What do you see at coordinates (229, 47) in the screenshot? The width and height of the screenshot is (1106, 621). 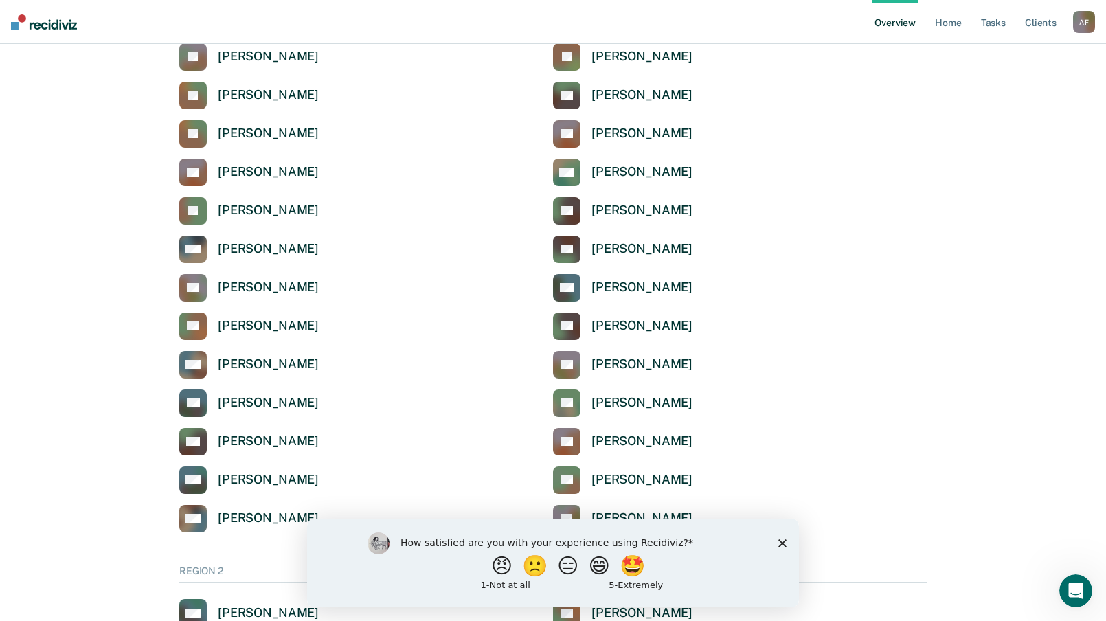 I see `button: 2` at bounding box center [229, 47].